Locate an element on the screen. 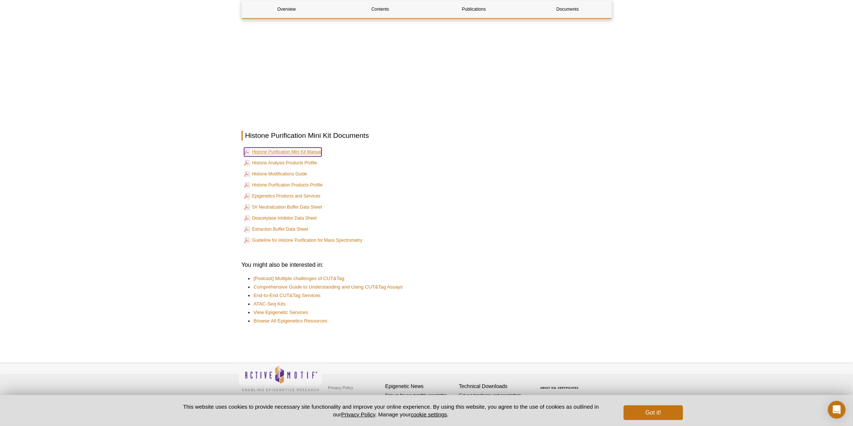 The width and height of the screenshot is (853, 426). a: Histone Modifications Guide is located at coordinates (276, 174).